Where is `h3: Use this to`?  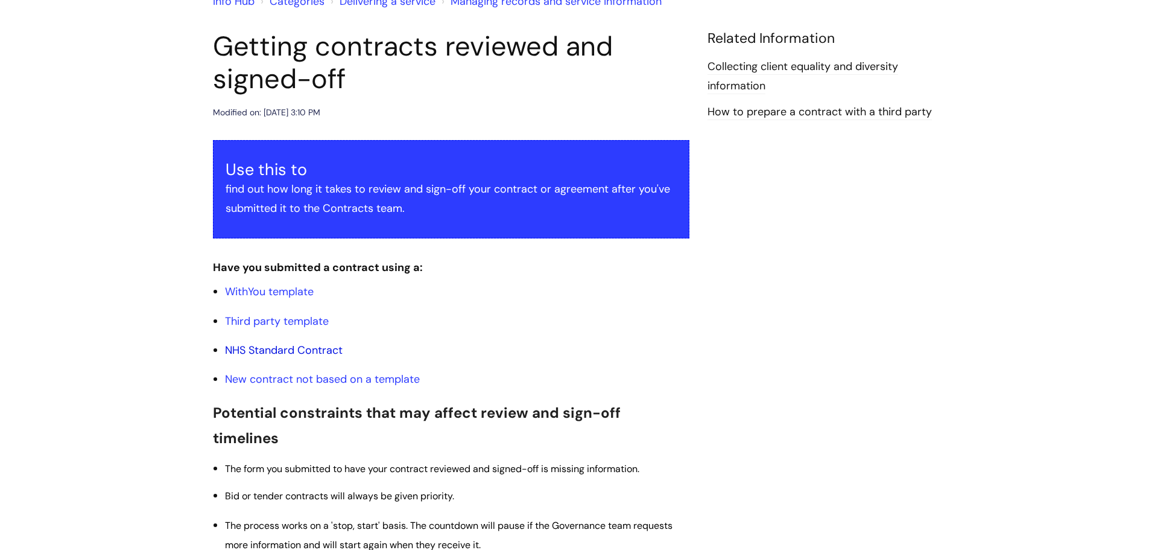
h3: Use this to is located at coordinates (451, 170).